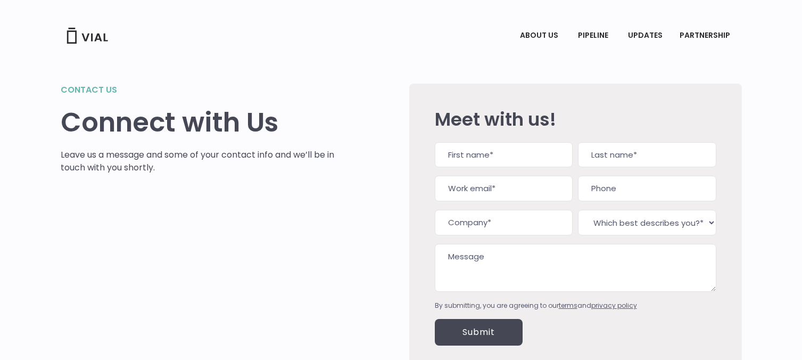 Image resolution: width=802 pixels, height=360 pixels. What do you see at coordinates (479, 332) in the screenshot?
I see `input: Submit` at bounding box center [479, 332].